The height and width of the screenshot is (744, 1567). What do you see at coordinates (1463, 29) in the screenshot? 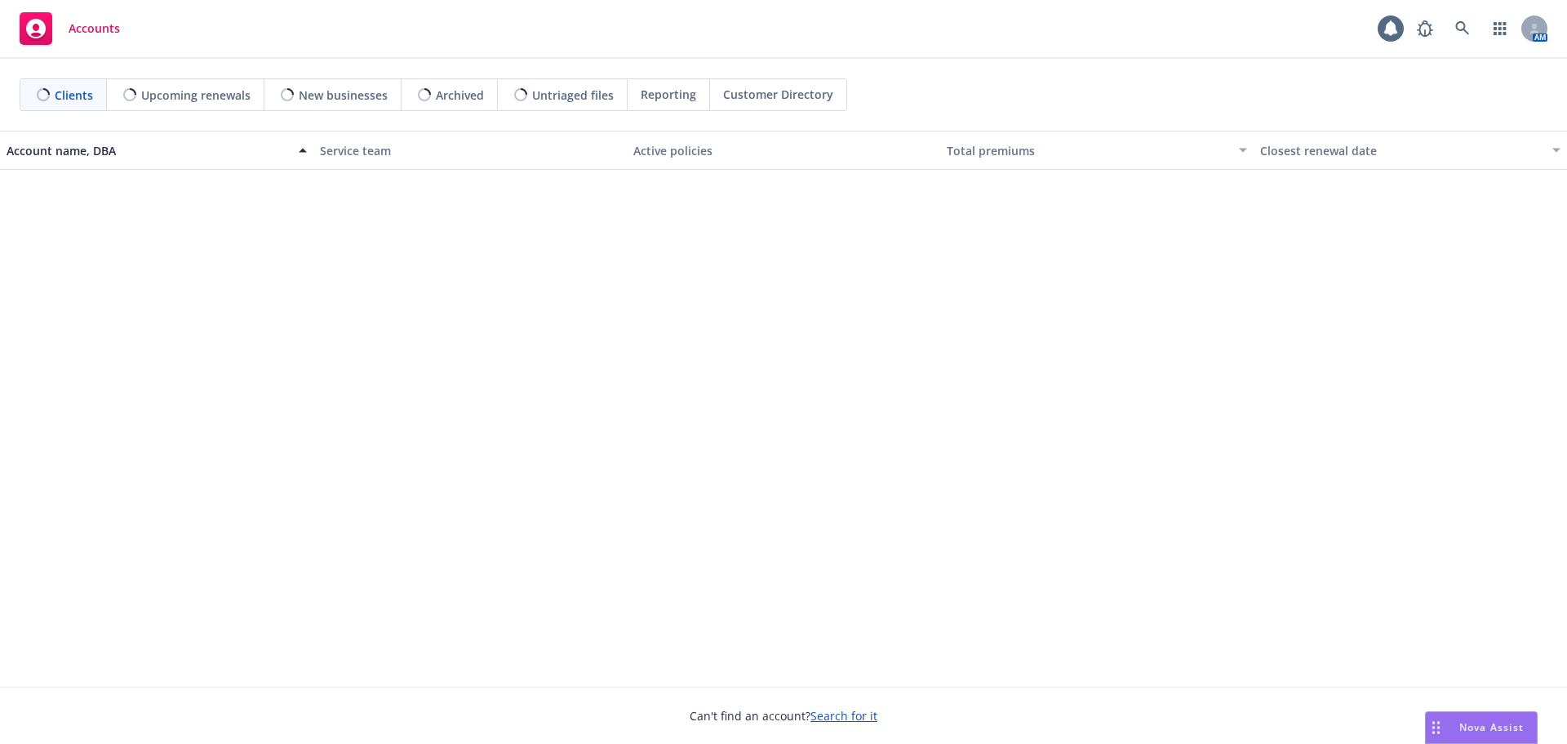
I see `a: Search` at bounding box center [1463, 29].